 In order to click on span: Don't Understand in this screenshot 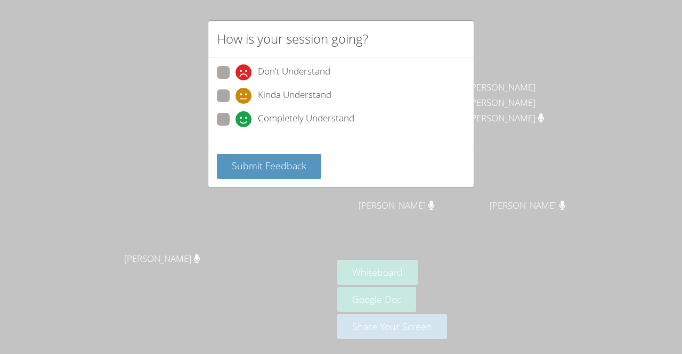, I will do `click(294, 72)`.